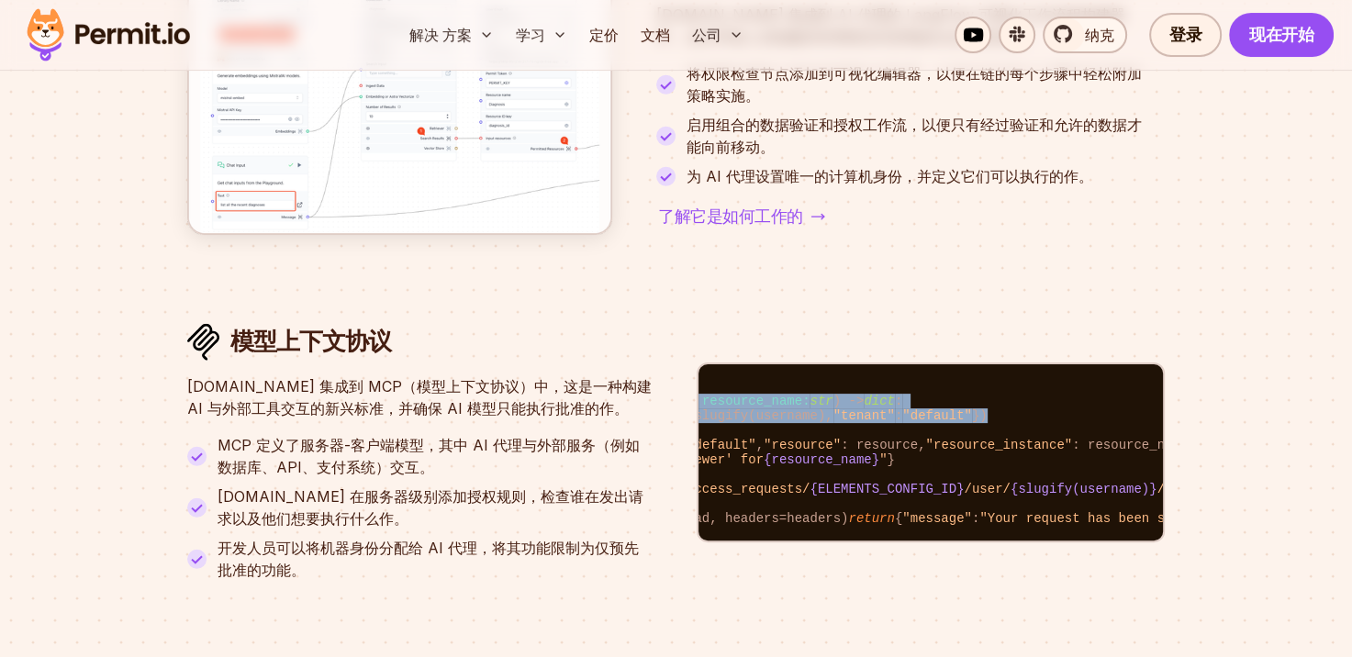 The image size is (1352, 657). What do you see at coordinates (718, 35) in the screenshot?
I see `button: 公司` at bounding box center [718, 35].